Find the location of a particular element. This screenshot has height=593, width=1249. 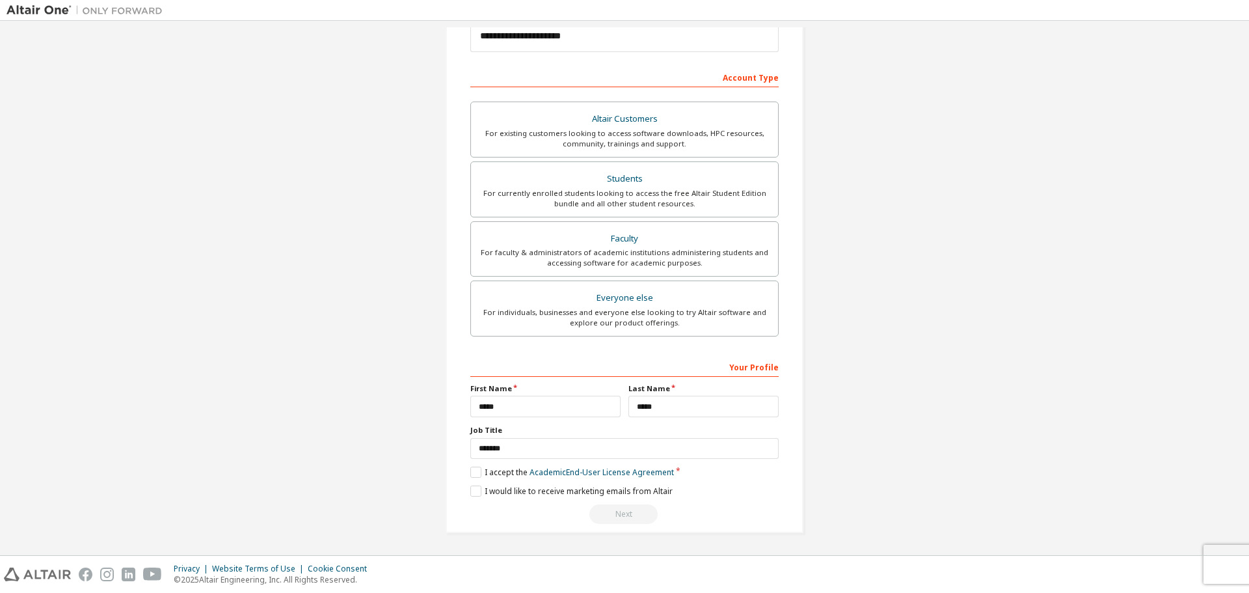

div: Altair Customers is located at coordinates (625, 119).